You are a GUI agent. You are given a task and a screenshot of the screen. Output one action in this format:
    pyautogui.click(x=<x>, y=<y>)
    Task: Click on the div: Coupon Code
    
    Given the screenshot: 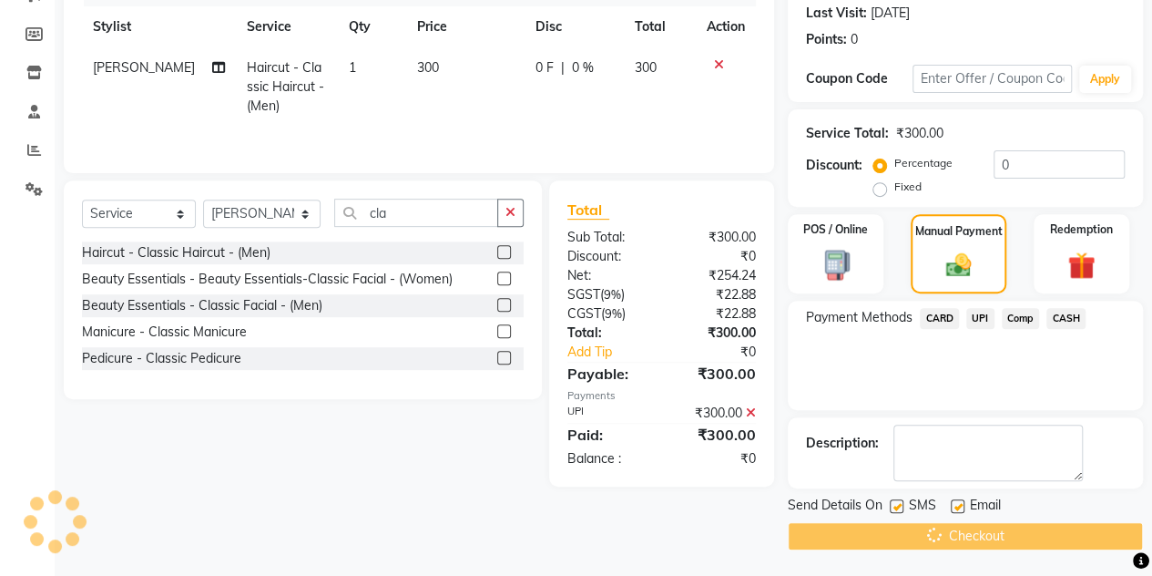 What is the action you would take?
    pyautogui.click(x=859, y=78)
    